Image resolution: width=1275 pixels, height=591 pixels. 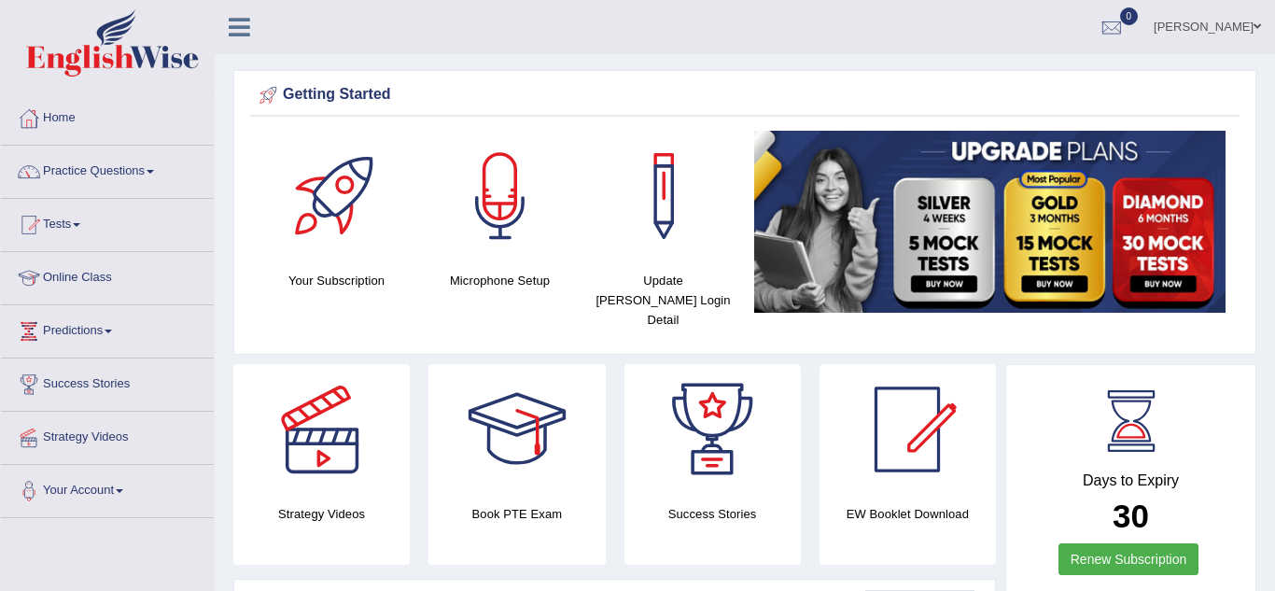 I want to click on h4: Strategy Videos, so click(x=321, y=513).